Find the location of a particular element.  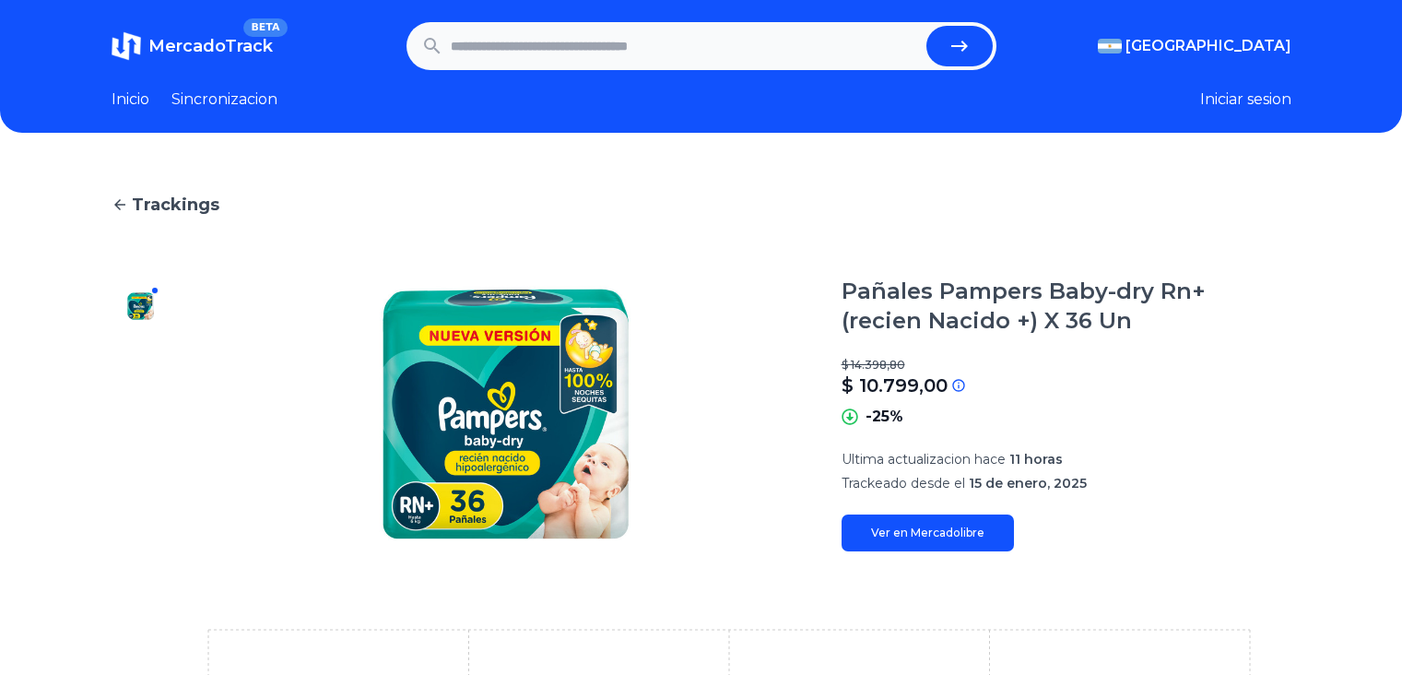

a: Inicio is located at coordinates (130, 100).